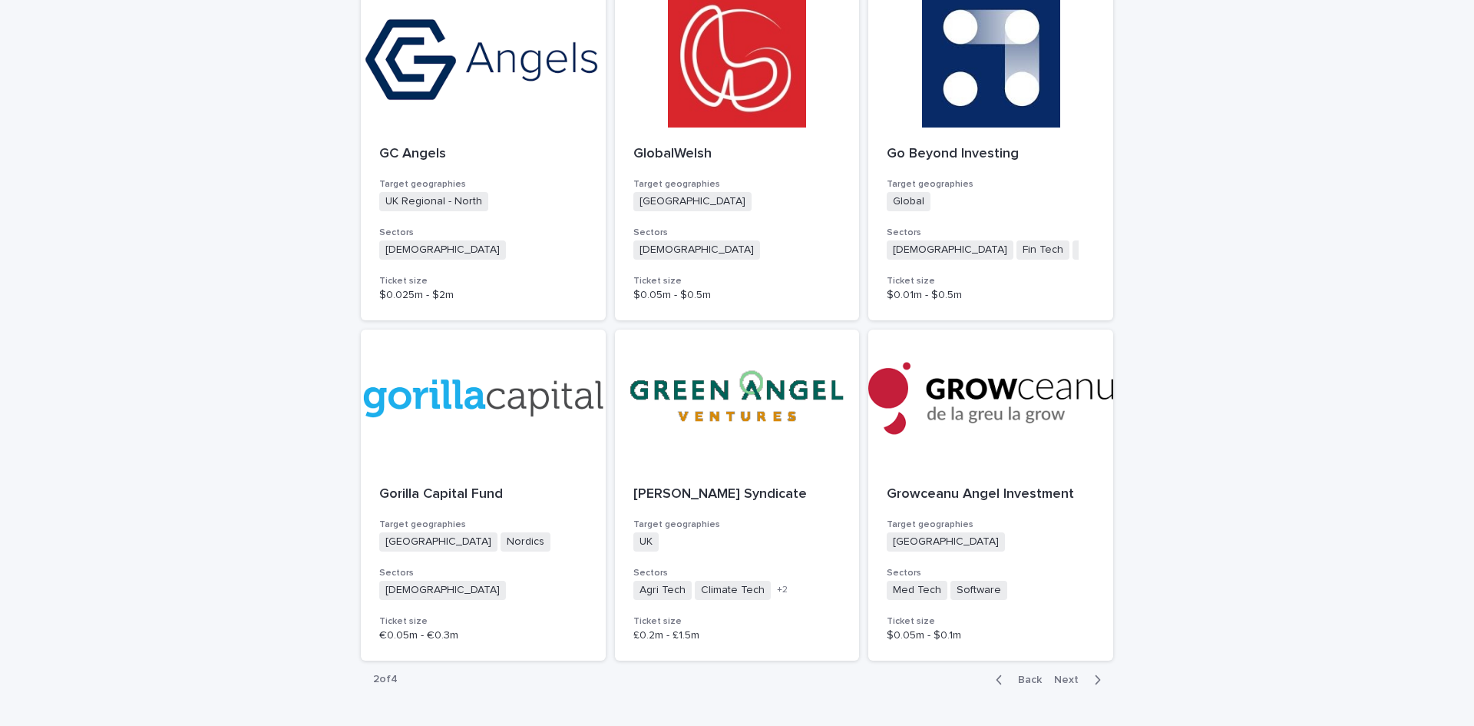 The image size is (1474, 726). Describe the element at coordinates (924, 635) in the screenshot. I see `span: $0.05m - $0.1m` at that location.